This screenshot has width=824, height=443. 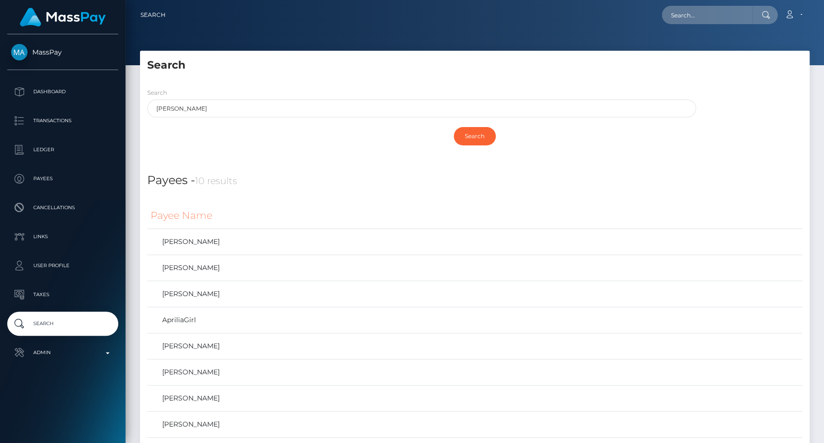 What do you see at coordinates (63, 52) in the screenshot?
I see `span: MassPay` at bounding box center [63, 52].